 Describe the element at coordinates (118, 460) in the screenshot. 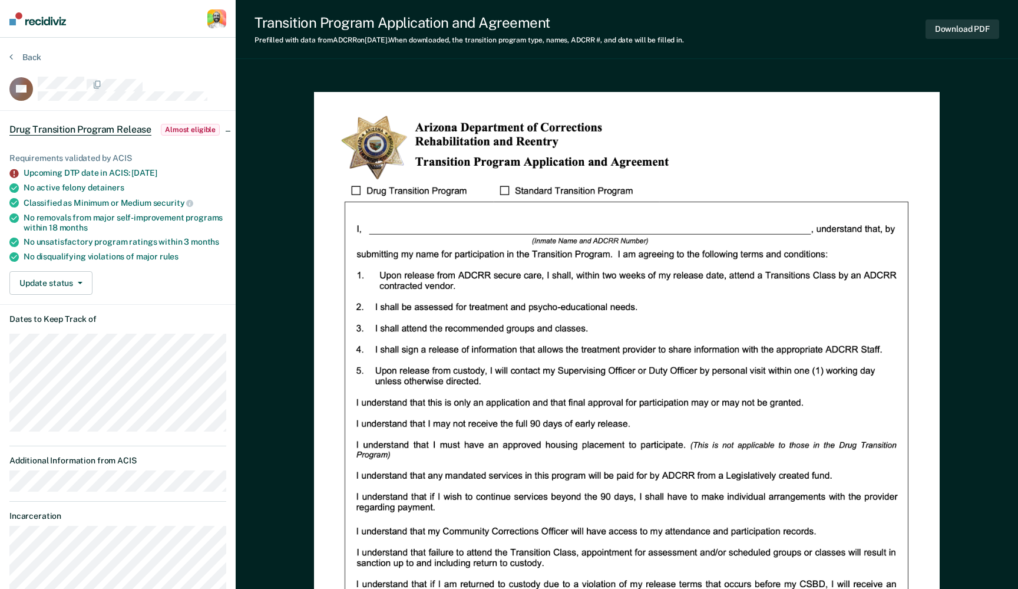

I see `dt: Additional Information from ACIS` at that location.